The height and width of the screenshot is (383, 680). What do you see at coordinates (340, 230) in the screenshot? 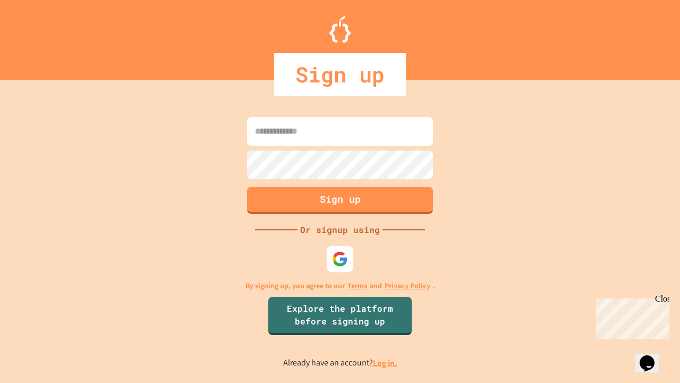
I see `div: Or signup using` at bounding box center [340, 230].